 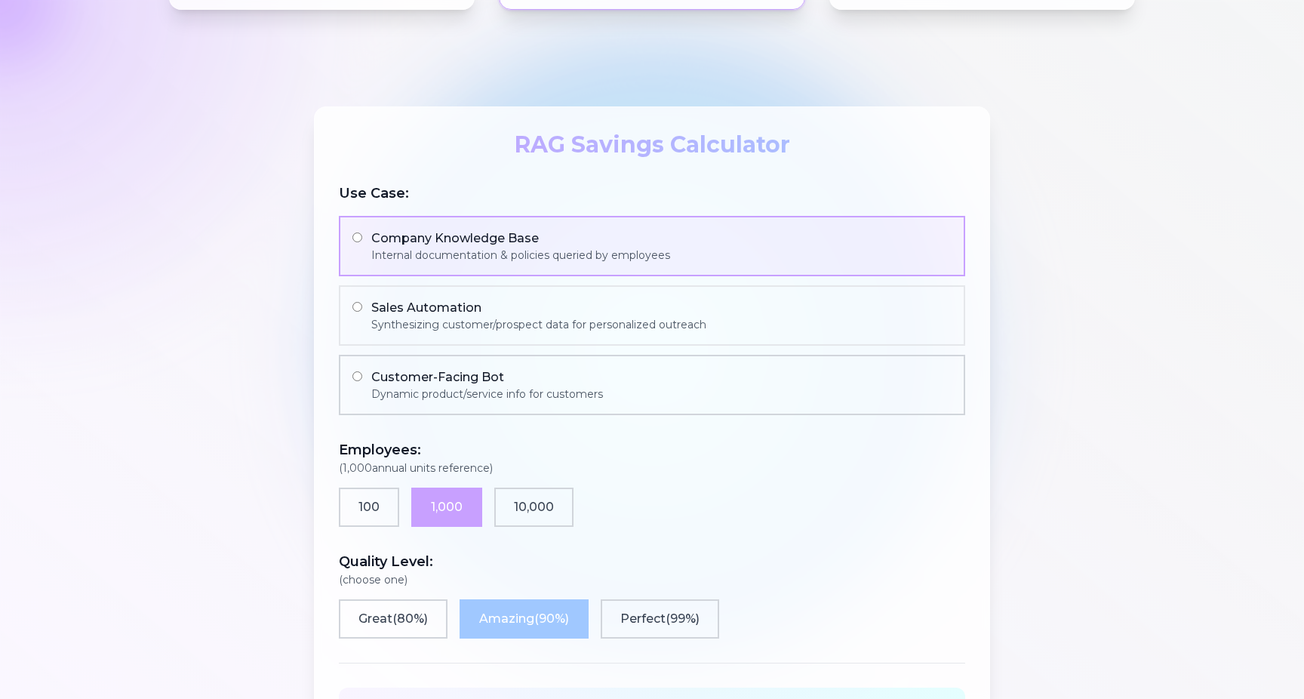 What do you see at coordinates (539, 308) in the screenshot?
I see `div: Sales Automation` at bounding box center [539, 308].